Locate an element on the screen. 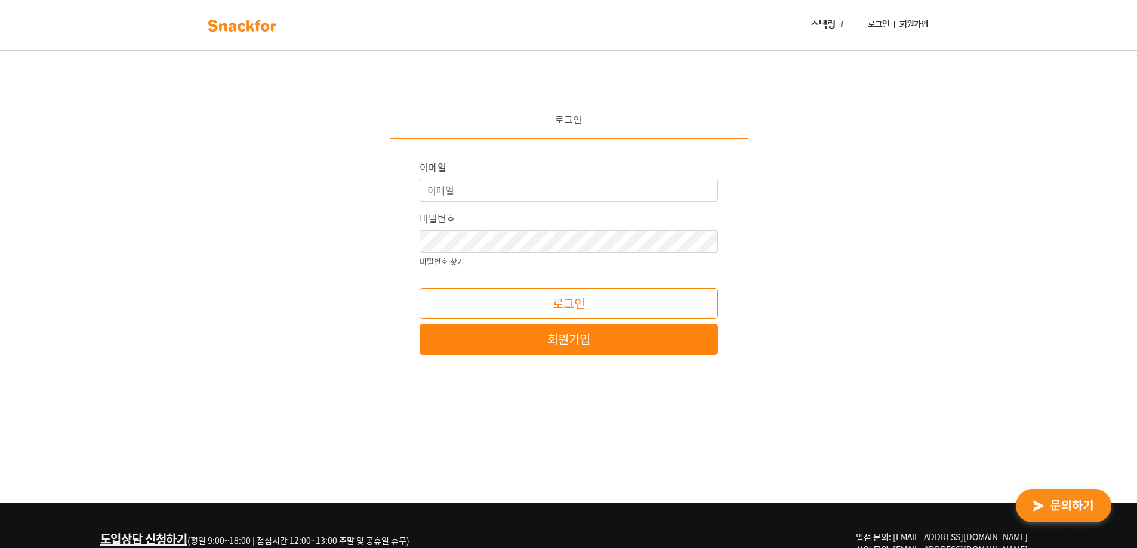 This screenshot has height=548, width=1137. label: 이메일 is located at coordinates (433, 167).